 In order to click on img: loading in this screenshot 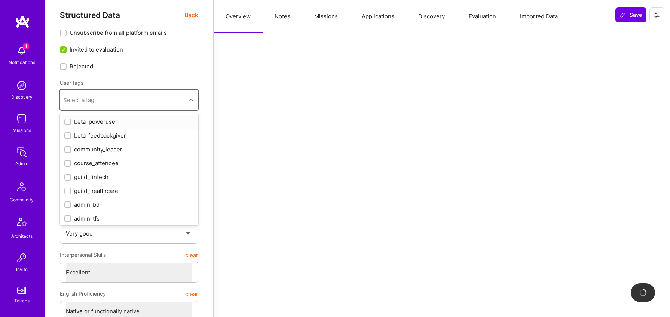, I will do `click(643, 293)`.